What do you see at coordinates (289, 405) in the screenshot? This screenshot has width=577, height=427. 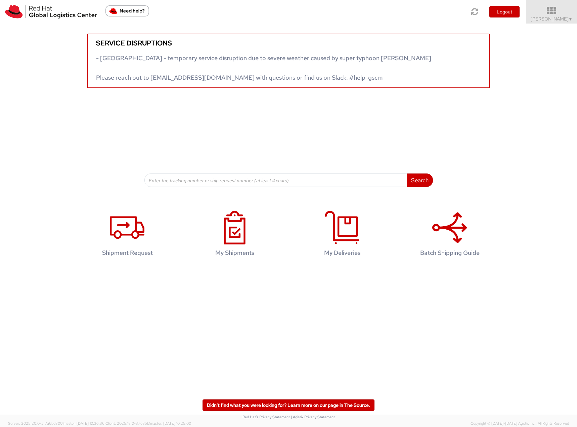 I see `a: Didn't find what you were looking for? Learn more on our page in The Source.` at bounding box center [289, 405].